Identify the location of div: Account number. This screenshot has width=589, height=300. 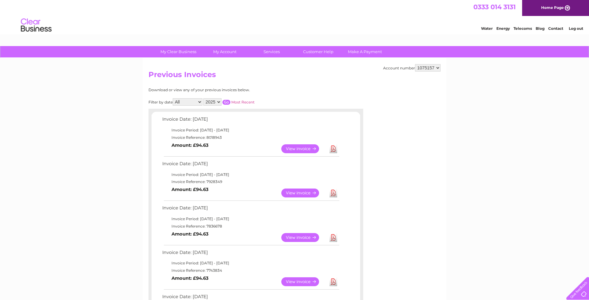
(412, 68).